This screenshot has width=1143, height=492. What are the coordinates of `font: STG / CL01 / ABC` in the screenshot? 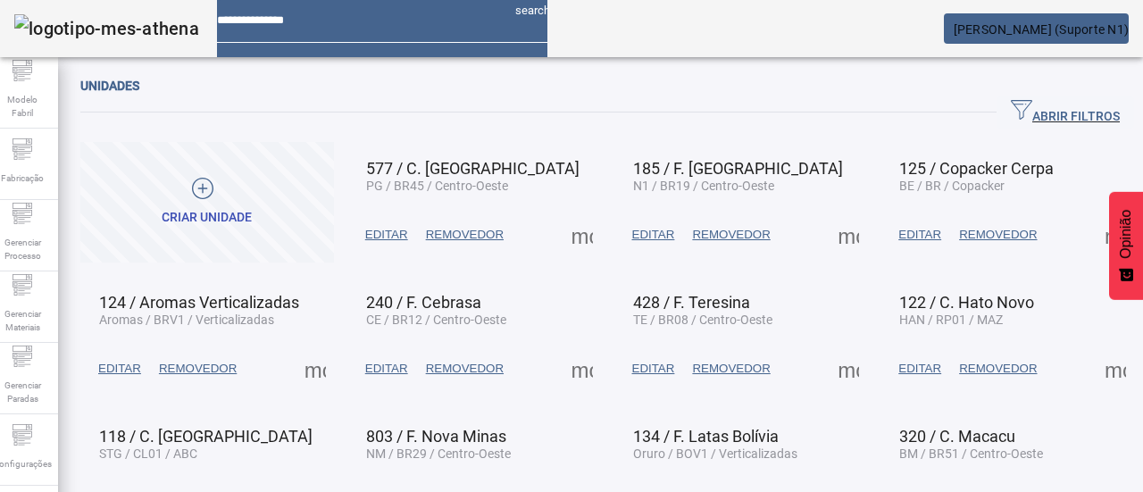 It's located at (148, 454).